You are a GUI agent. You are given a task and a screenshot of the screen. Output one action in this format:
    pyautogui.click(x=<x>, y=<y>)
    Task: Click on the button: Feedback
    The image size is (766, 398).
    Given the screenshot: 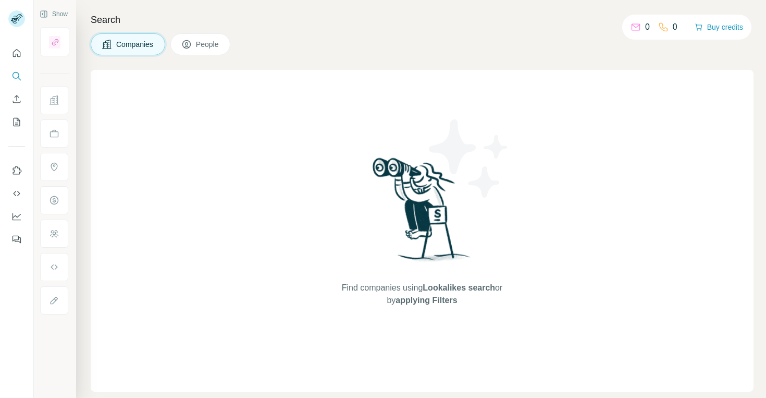 What is the action you would take?
    pyautogui.click(x=17, y=239)
    